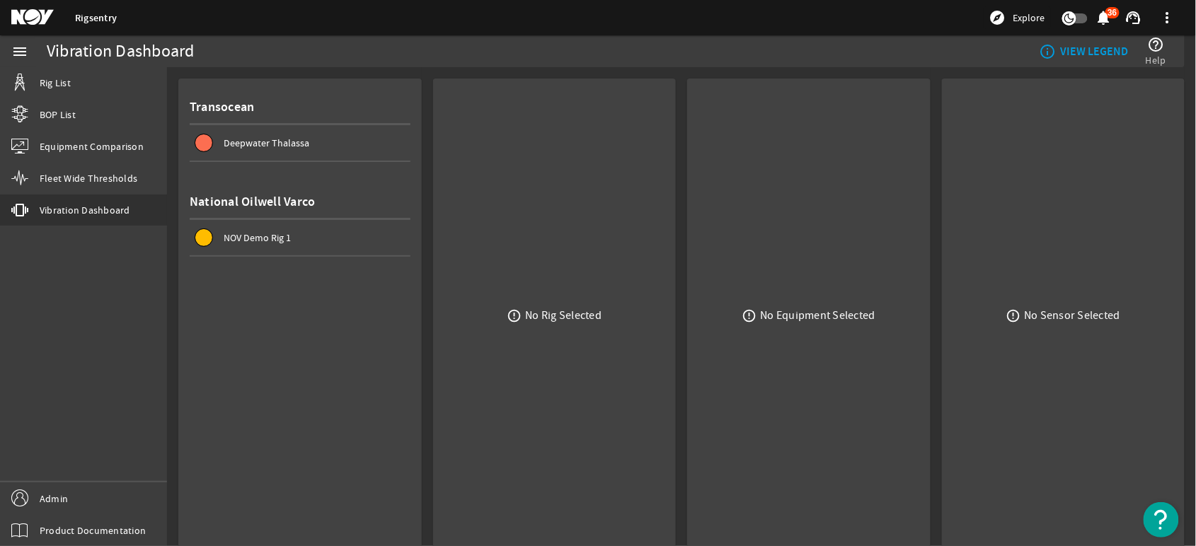 The image size is (1196, 546). What do you see at coordinates (1161, 520) in the screenshot?
I see `button: Open Resource Center` at bounding box center [1161, 520].